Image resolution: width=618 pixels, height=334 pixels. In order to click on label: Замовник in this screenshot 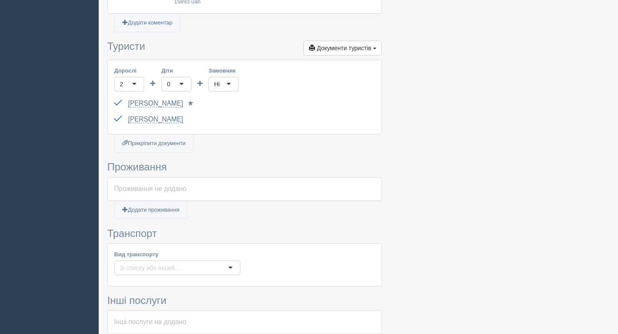, I will do `click(223, 70)`.